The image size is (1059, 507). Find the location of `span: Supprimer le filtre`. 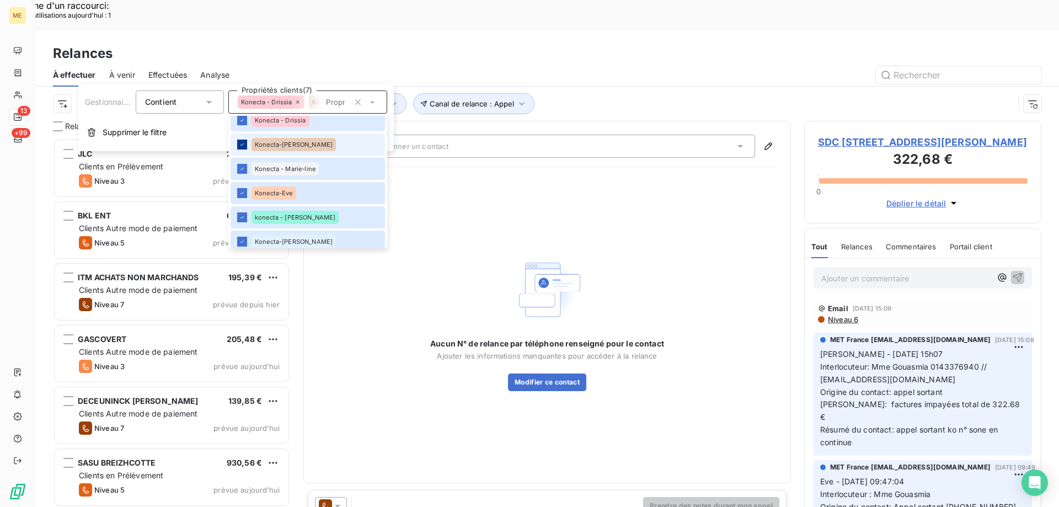

span: Supprimer le filtre is located at coordinates (135, 132).